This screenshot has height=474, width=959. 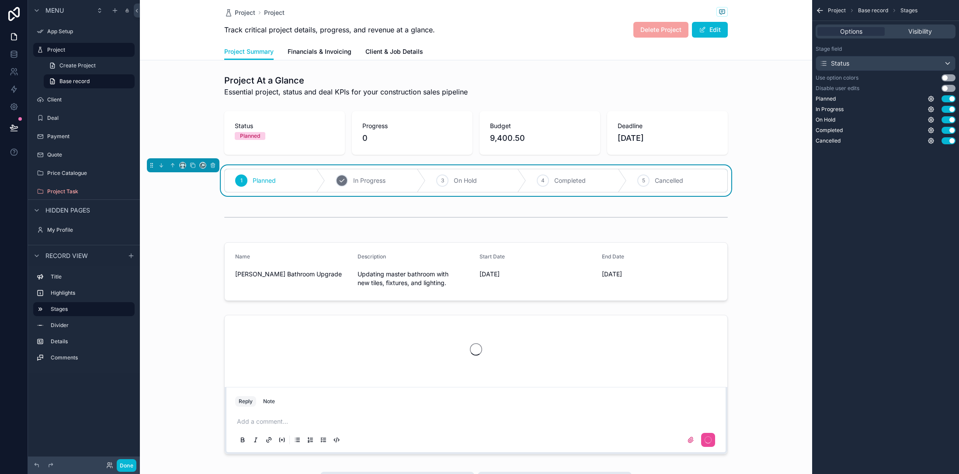 I want to click on label: My Profile, so click(x=90, y=230).